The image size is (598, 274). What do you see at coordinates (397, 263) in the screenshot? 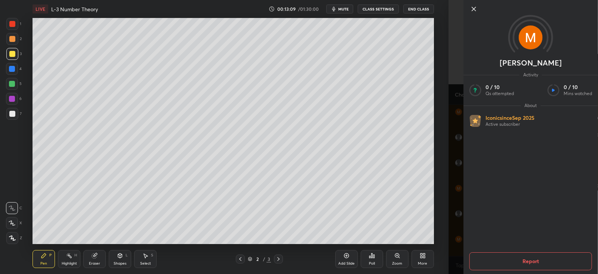
I see `div: Zoom` at bounding box center [397, 263].